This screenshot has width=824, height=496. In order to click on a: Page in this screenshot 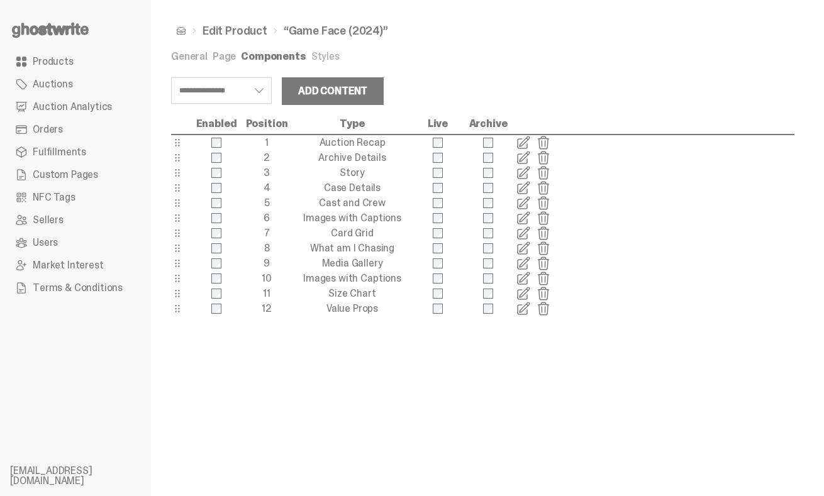, I will do `click(224, 56)`.